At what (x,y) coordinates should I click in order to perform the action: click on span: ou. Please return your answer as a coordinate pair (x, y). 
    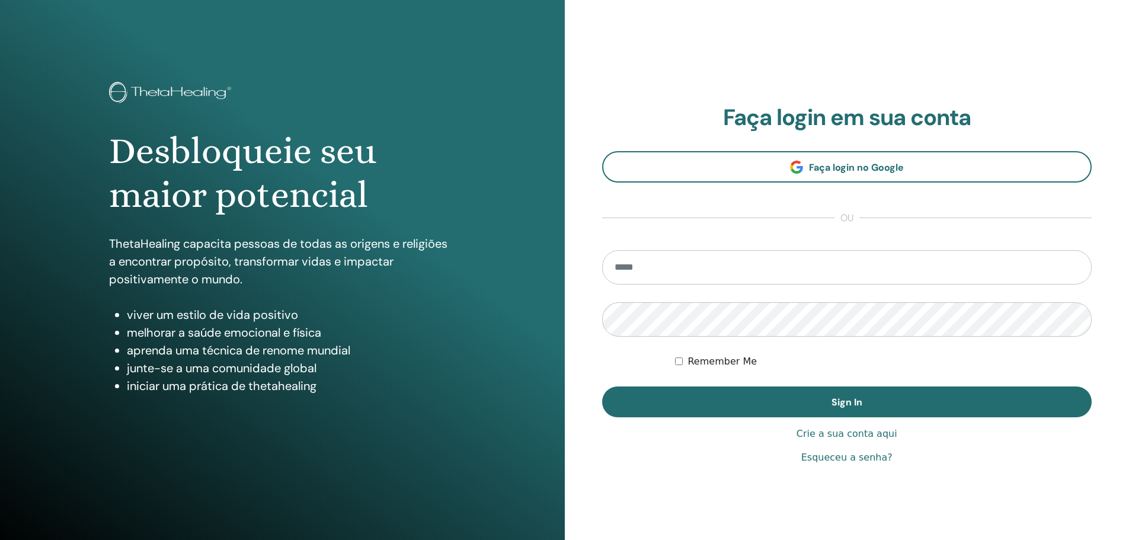
    Looking at the image, I should click on (847, 218).